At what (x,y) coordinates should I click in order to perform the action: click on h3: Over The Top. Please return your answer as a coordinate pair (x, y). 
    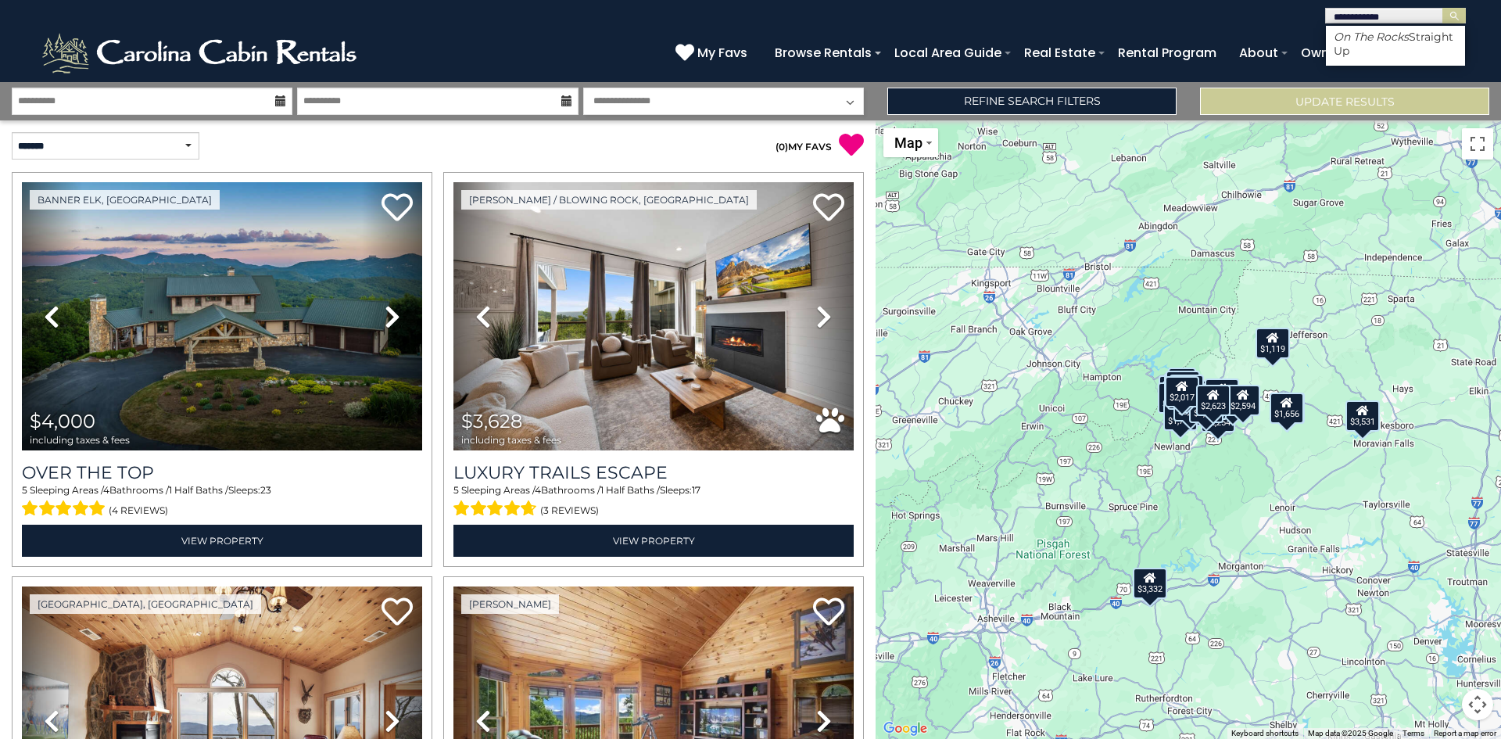
    Looking at the image, I should click on (222, 472).